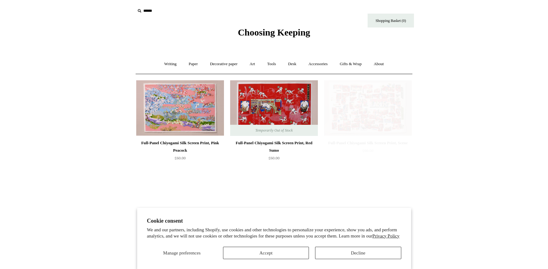 The width and height of the screenshot is (548, 269). What do you see at coordinates (350, 64) in the screenshot?
I see `a: Gifts & Wrap` at bounding box center [350, 64].